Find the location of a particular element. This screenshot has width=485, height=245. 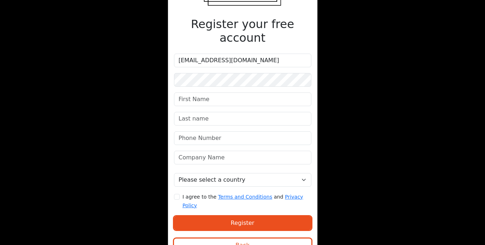

input: Last name is located at coordinates (243, 119).